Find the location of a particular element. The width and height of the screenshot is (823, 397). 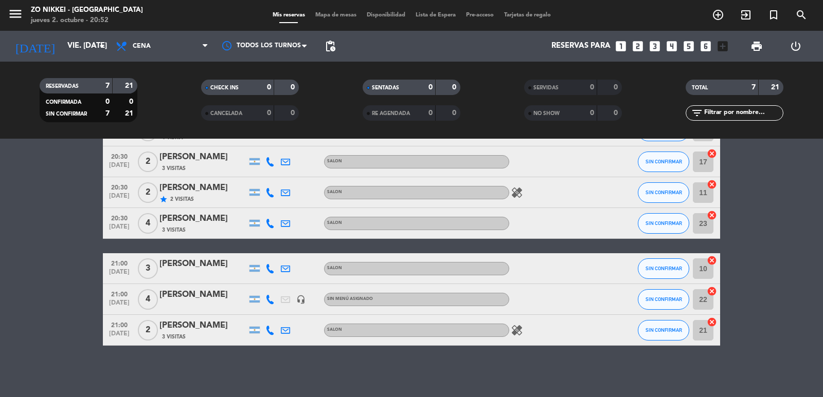

span: Reservas para is located at coordinates (581, 46).